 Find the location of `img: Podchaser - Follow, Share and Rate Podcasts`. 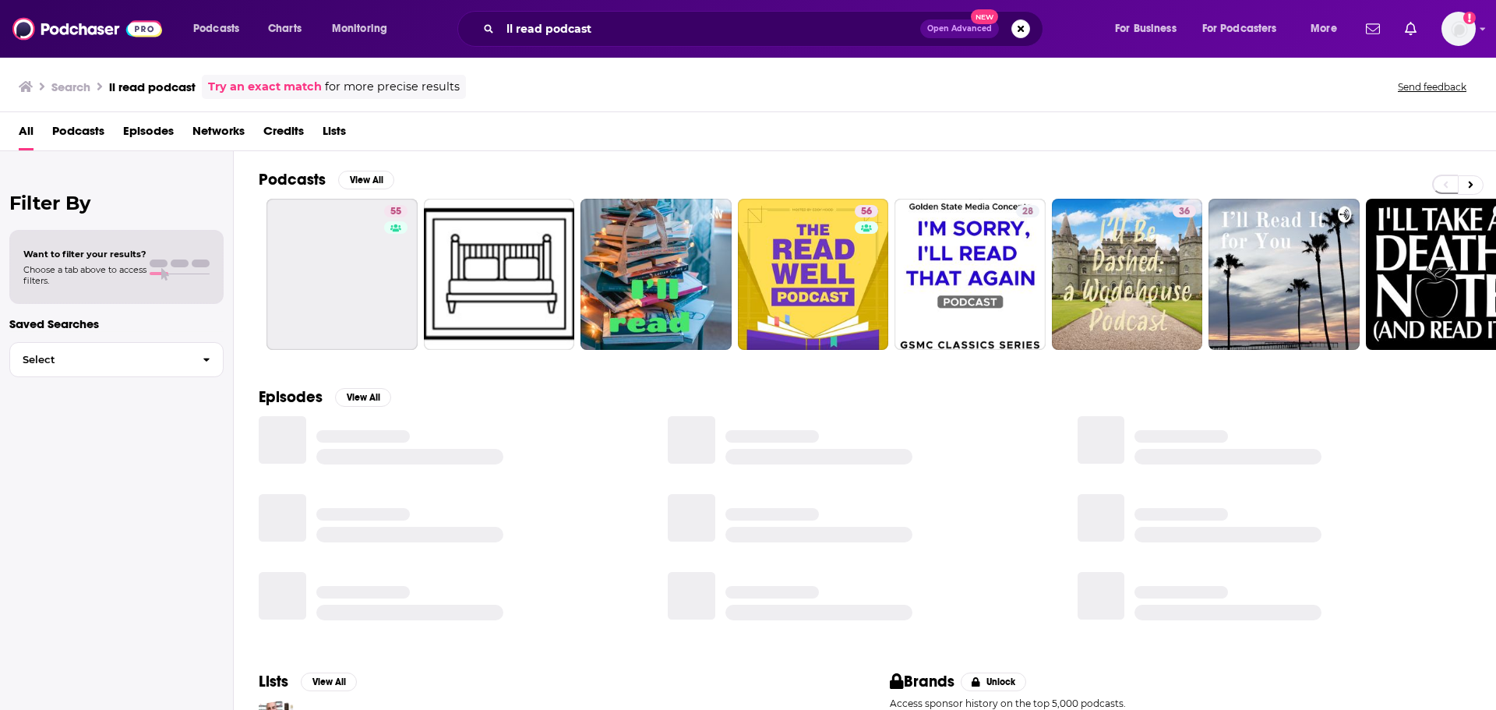

img: Podchaser - Follow, Share and Rate Podcasts is located at coordinates (87, 29).